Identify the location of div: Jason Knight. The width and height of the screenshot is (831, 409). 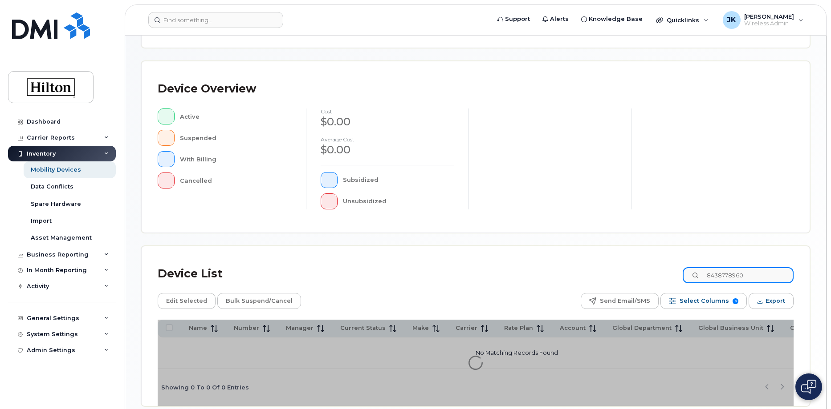
(762, 20).